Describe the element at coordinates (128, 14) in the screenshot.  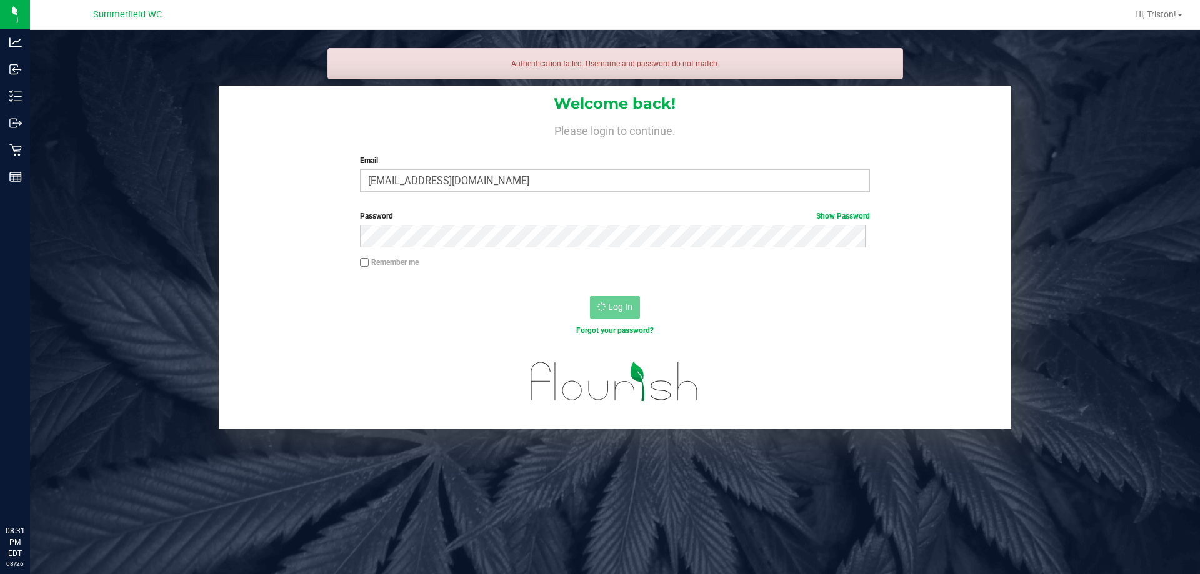
I see `span: Summerfield WC` at that location.